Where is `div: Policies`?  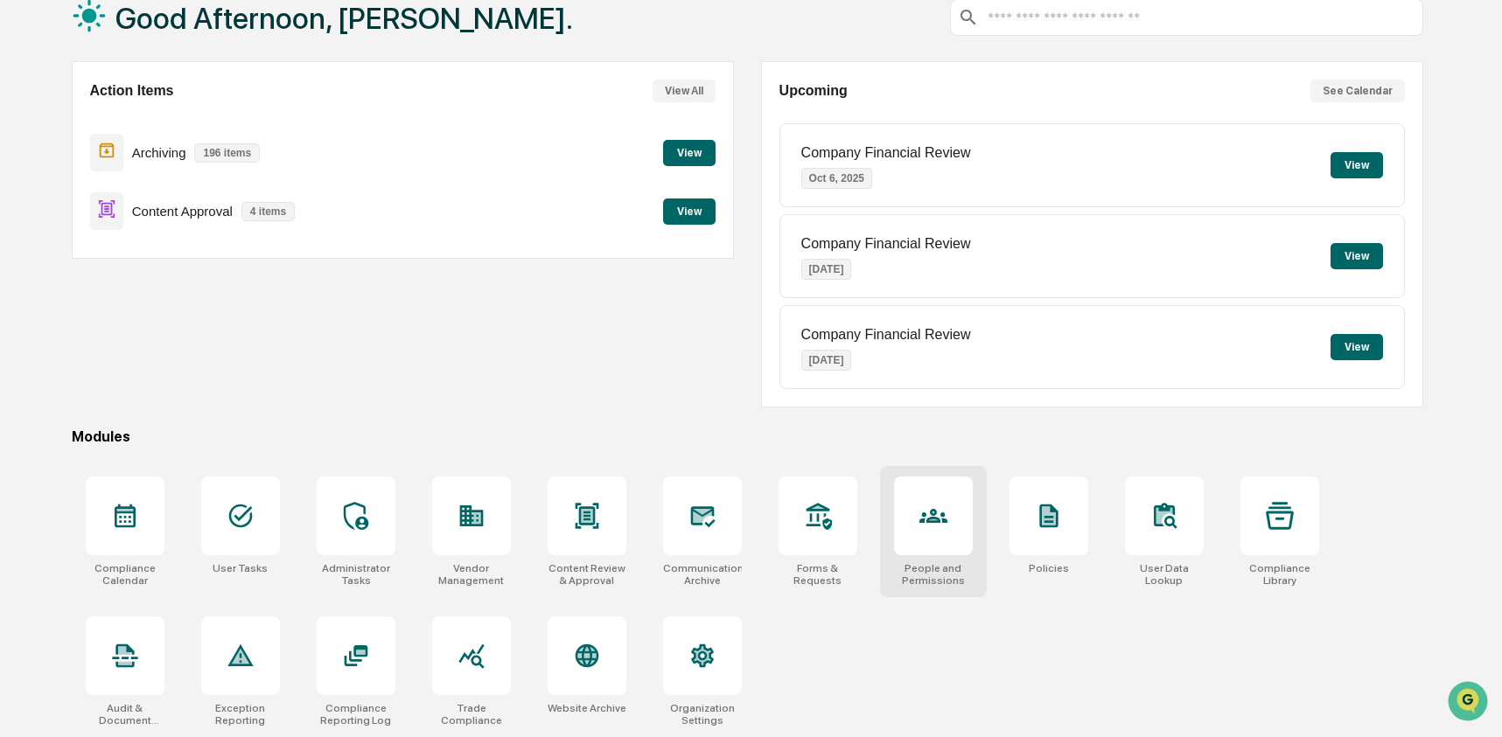
div: Policies is located at coordinates (1049, 569).